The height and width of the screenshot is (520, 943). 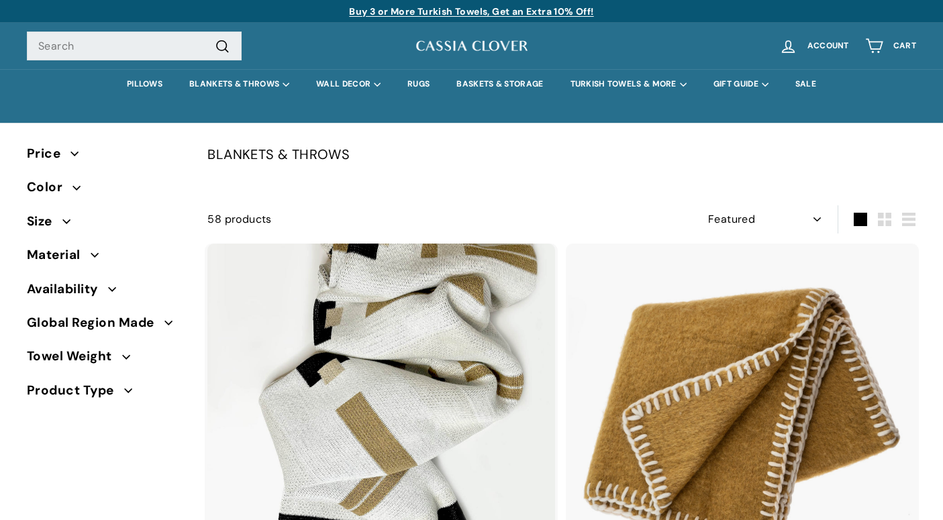 What do you see at coordinates (471, 11) in the screenshot?
I see `a: Buy 3 or More Turkish Towels, Get an Extra 10% Off!` at bounding box center [471, 11].